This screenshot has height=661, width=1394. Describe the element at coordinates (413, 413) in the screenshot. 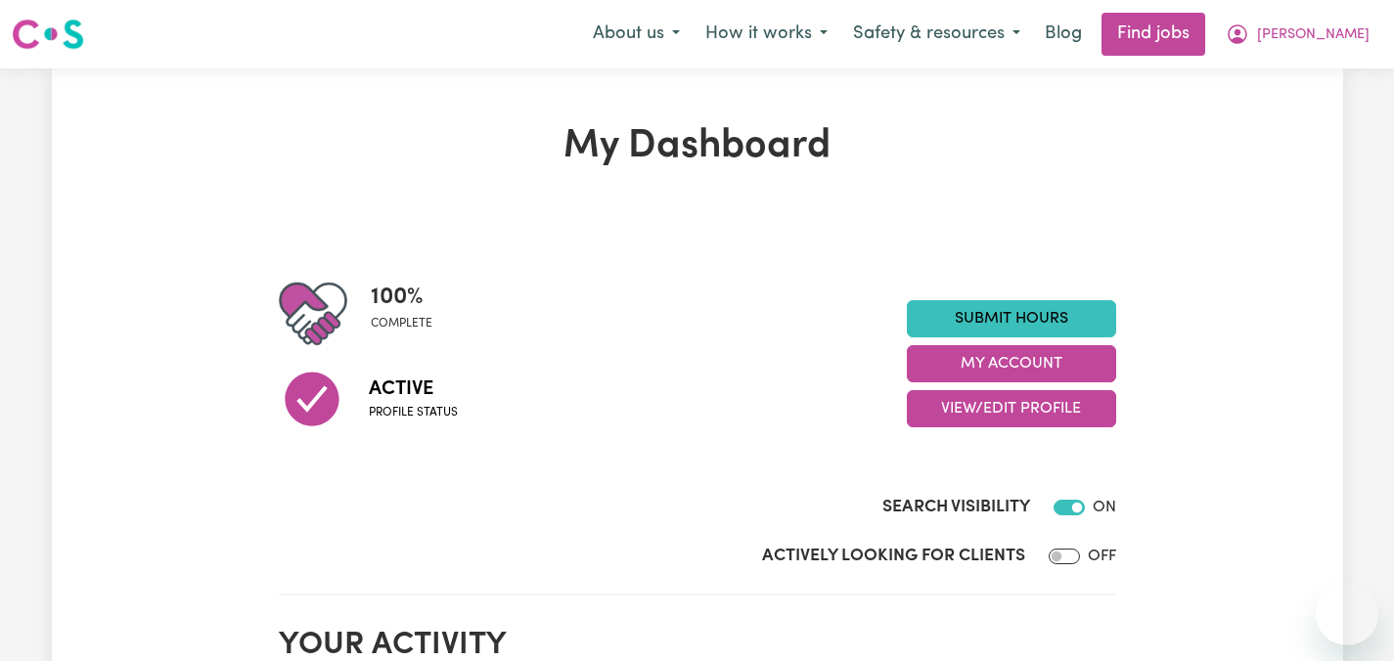

I see `span: Profile status` at that location.